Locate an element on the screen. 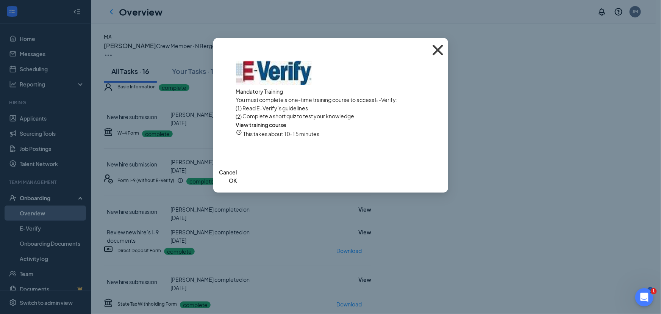  span: This takes about 10-15 minutes. is located at coordinates (282, 134).